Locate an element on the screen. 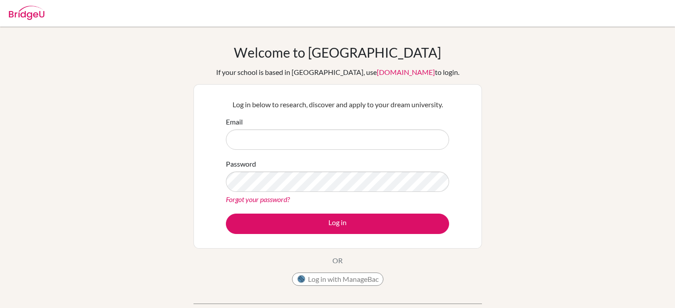 This screenshot has height=308, width=675. label: Email is located at coordinates (234, 122).